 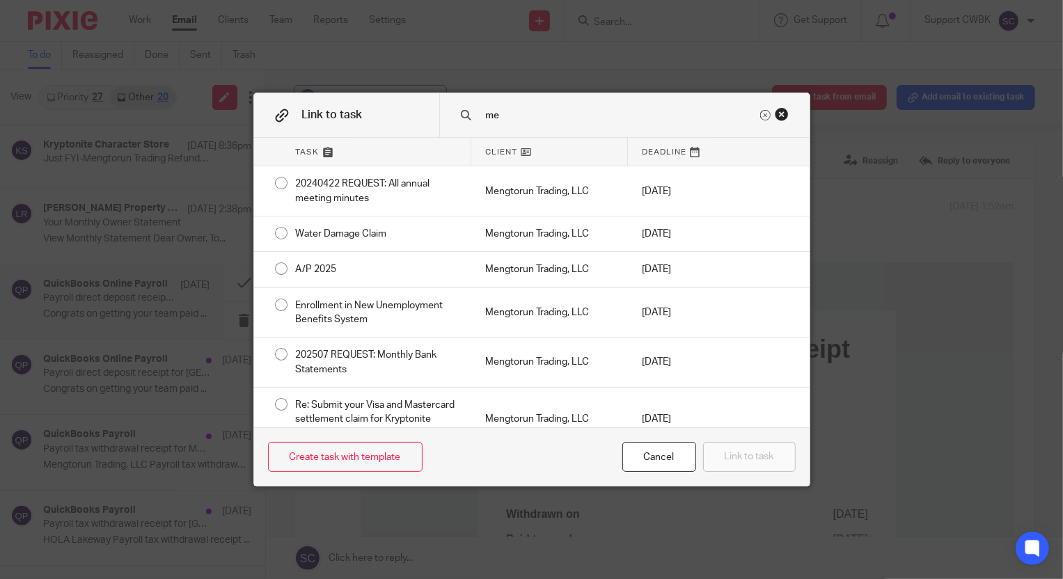 I want to click on td: Transaction ID, so click(x=214, y=322).